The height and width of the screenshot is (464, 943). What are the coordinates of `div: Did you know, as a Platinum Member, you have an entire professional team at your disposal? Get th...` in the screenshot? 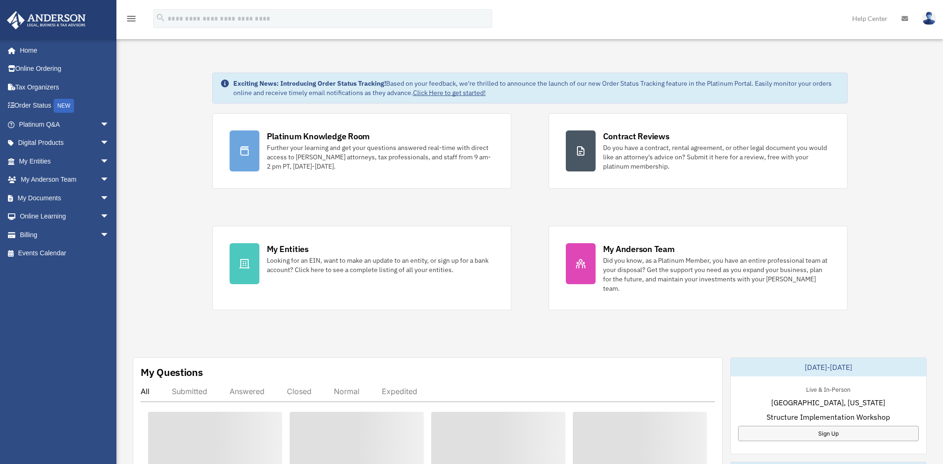 It's located at (717, 274).